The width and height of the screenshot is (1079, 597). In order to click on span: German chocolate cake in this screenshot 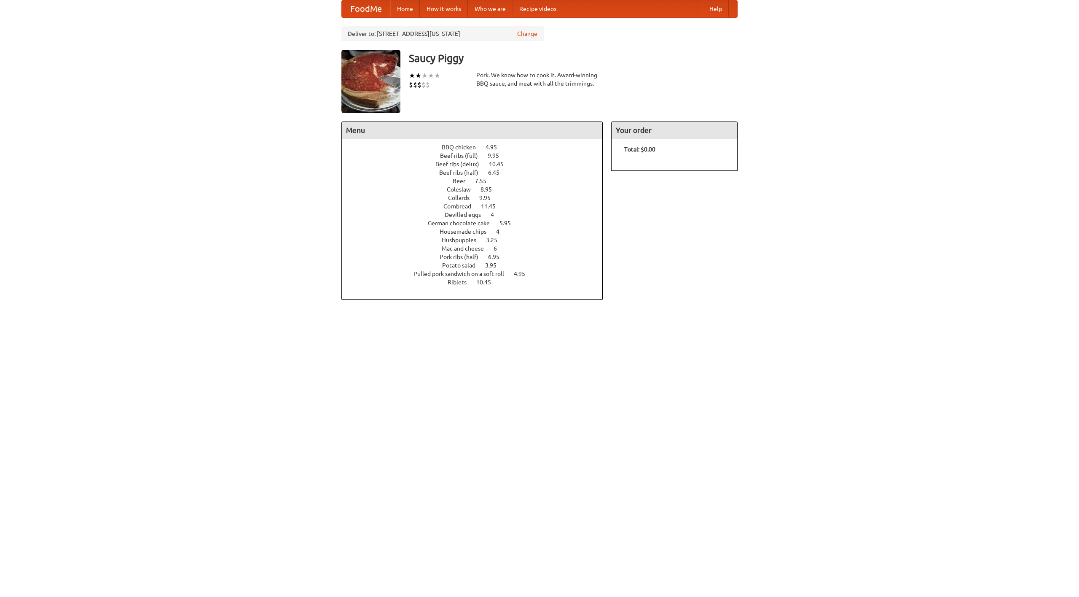, I will do `click(463, 223)`.